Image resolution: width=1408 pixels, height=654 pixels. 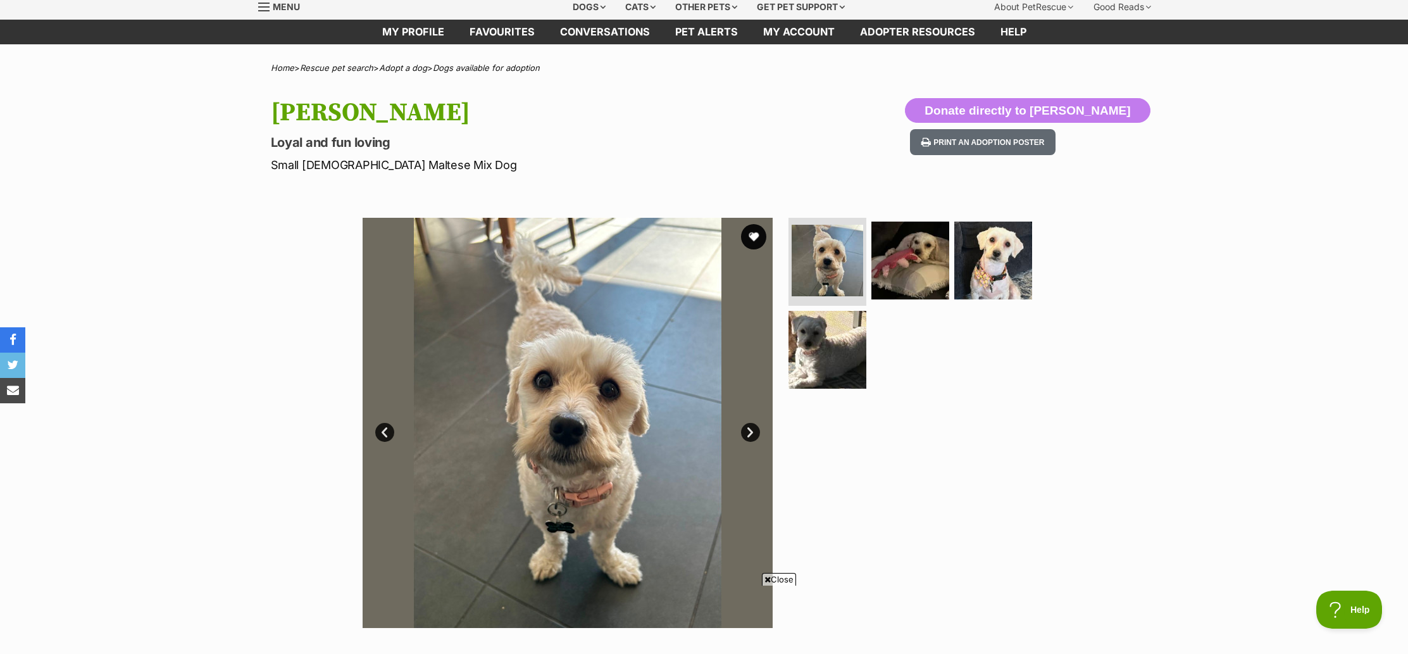 What do you see at coordinates (754, 237) in the screenshot?
I see `button: favourite` at bounding box center [754, 237].